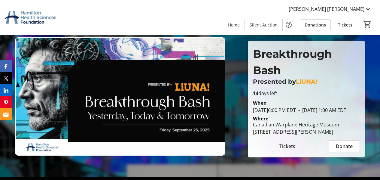 The width and height of the screenshot is (380, 180). Describe the element at coordinates (289, 25) in the screenshot. I see `button: Help` at that location.